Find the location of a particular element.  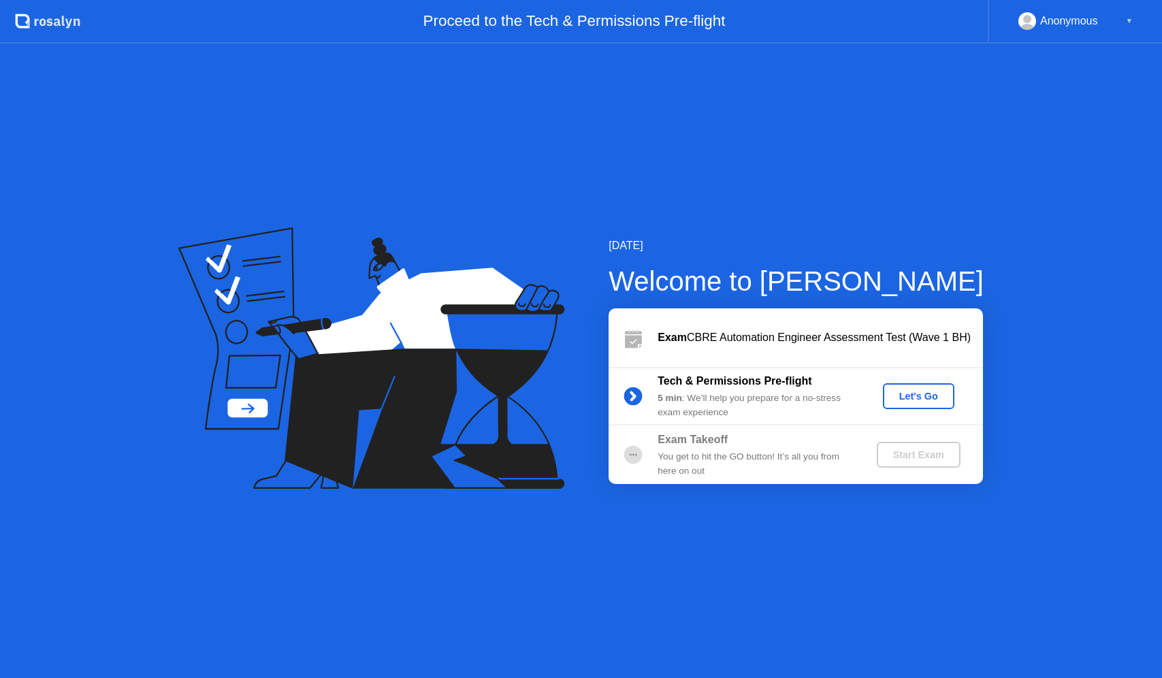

div: CBRE Automation Engineer Assessment Test (Wave 1 BH) is located at coordinates (820, 338).